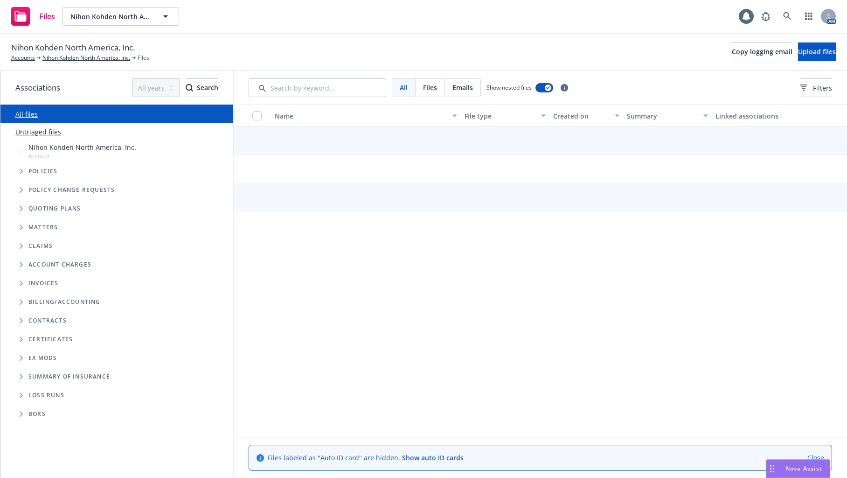 Image resolution: width=847 pixels, height=478 pixels. Describe the element at coordinates (41, 246) in the screenshot. I see `span: Claims` at that location.